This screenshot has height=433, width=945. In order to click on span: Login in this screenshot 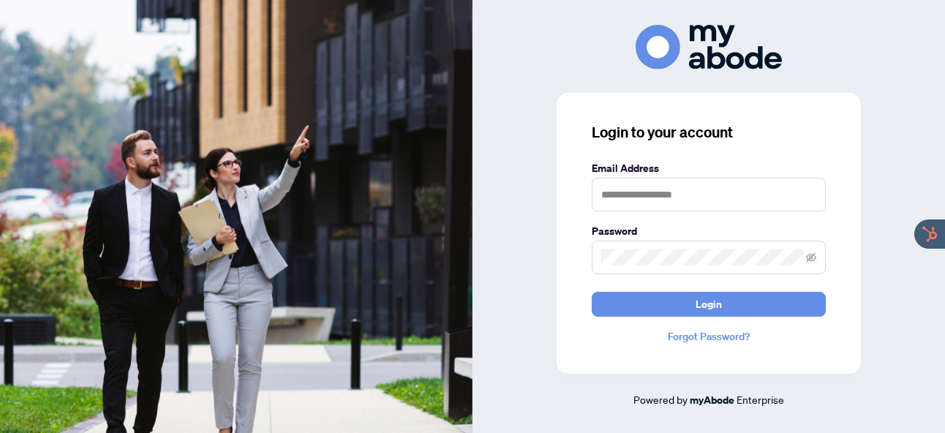, I will do `click(709, 304)`.